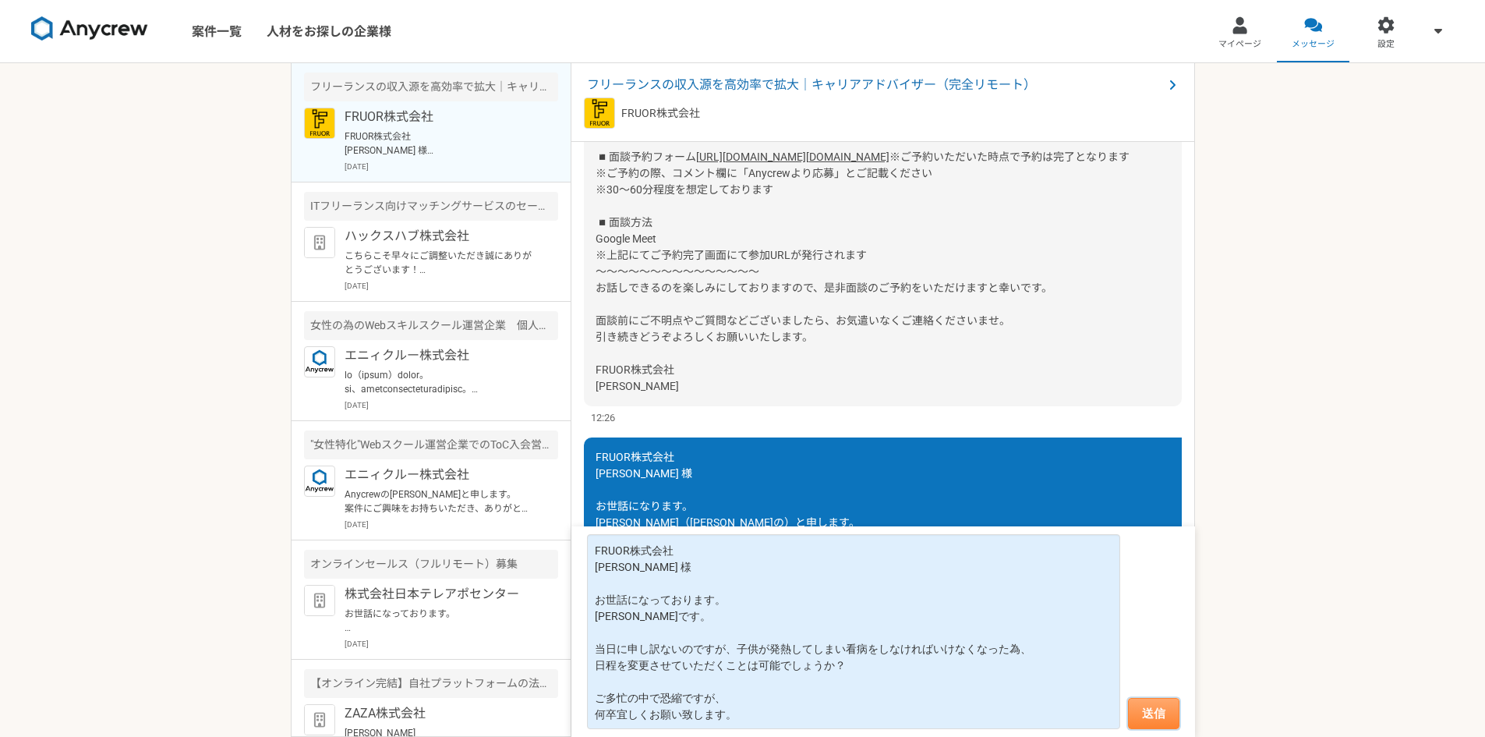 Image resolution: width=1485 pixels, height=737 pixels. What do you see at coordinates (1239, 44) in the screenshot?
I see `span: マイページ` at bounding box center [1239, 44].